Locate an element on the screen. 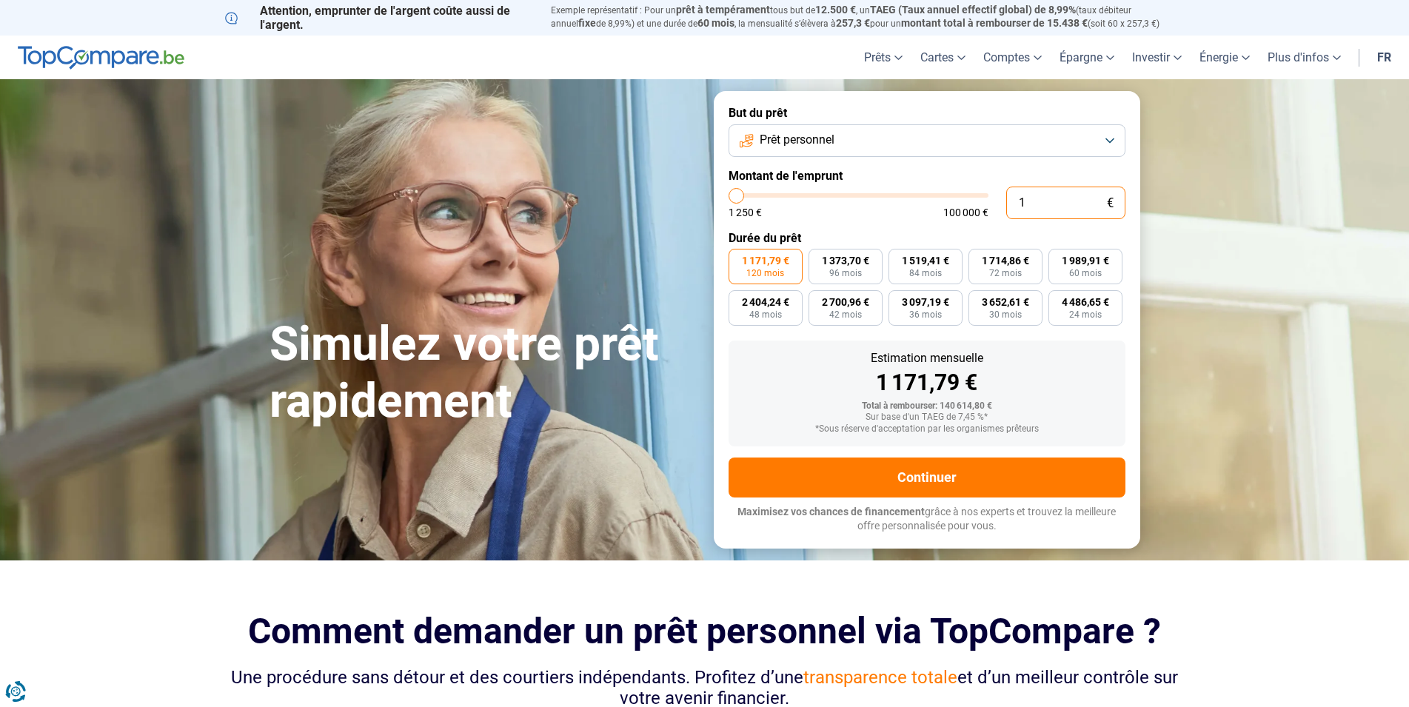 This screenshot has height=707, width=1409. span: 4 486,65 € is located at coordinates (1085, 302).